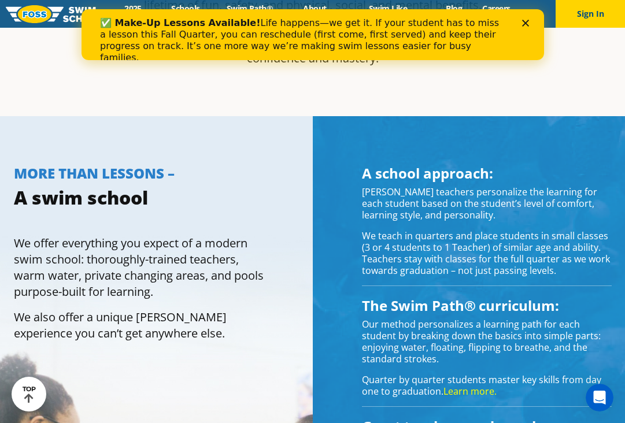 The image size is (625, 423). I want to click on p: We teach in quarters and place students in small classes (3 or 4 students to 1 Teacher) of simila..., so click(487, 253).